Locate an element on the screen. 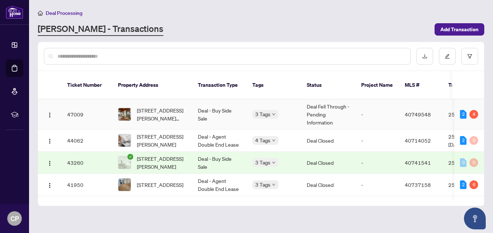 The image size is (493, 233). span: 40737158 is located at coordinates (418, 185).